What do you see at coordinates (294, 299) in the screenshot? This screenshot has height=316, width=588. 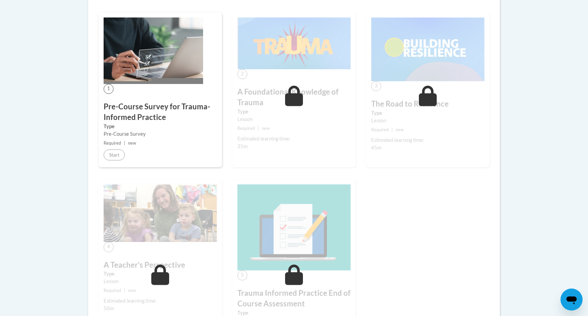 I see `h3: Trauma Informed Practice End of Course Assessment` at bounding box center [294, 299].